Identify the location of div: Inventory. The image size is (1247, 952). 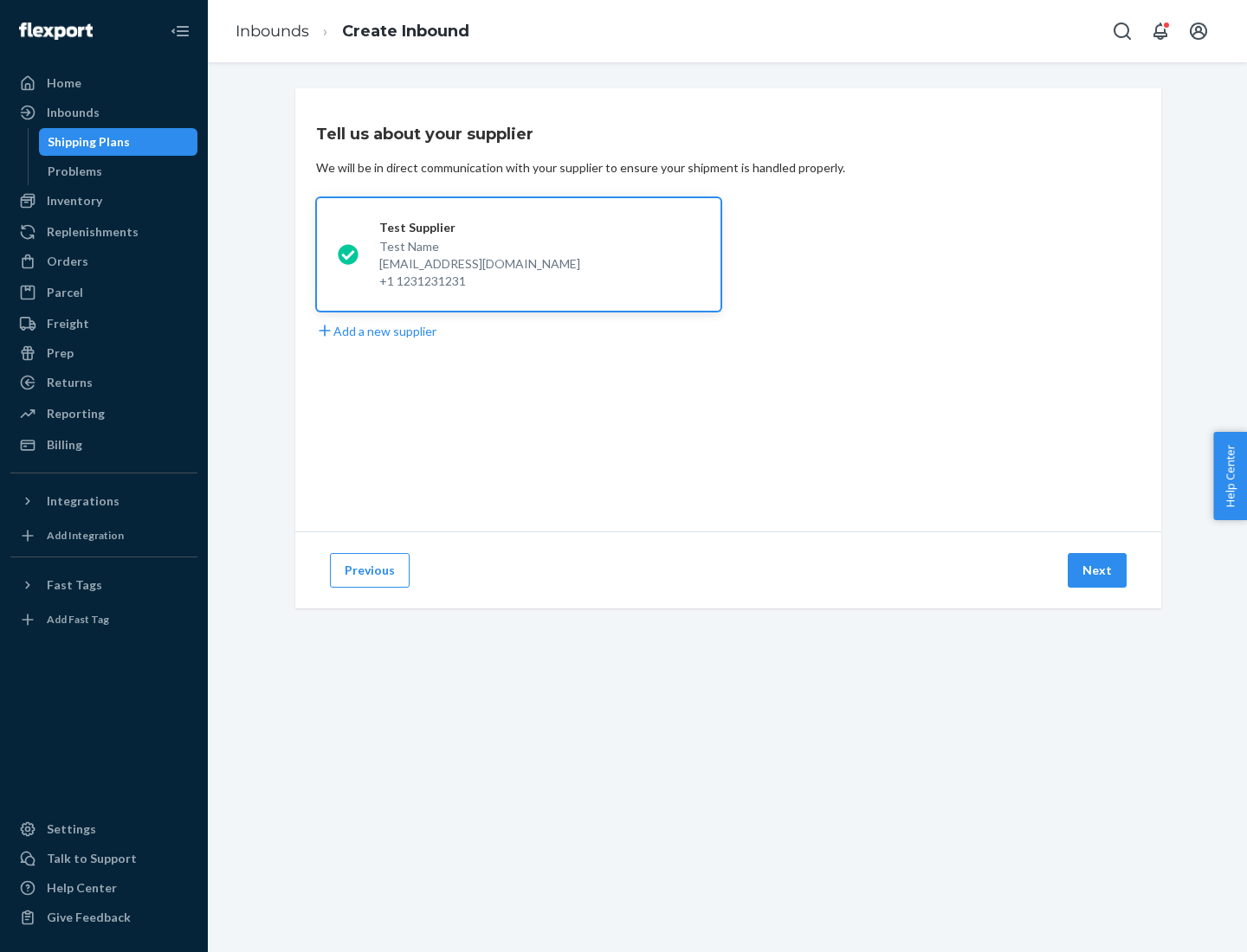
(74, 201).